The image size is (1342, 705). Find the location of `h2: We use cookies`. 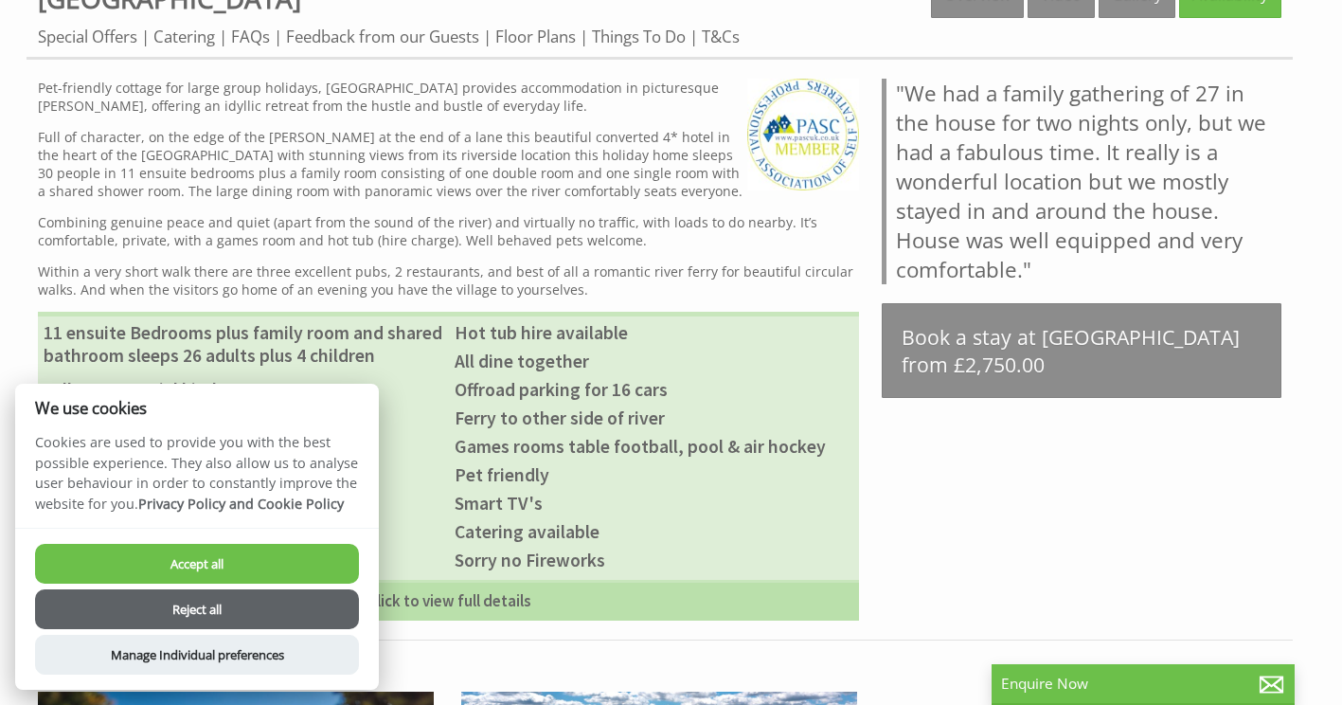

h2: We use cookies is located at coordinates (197, 407).